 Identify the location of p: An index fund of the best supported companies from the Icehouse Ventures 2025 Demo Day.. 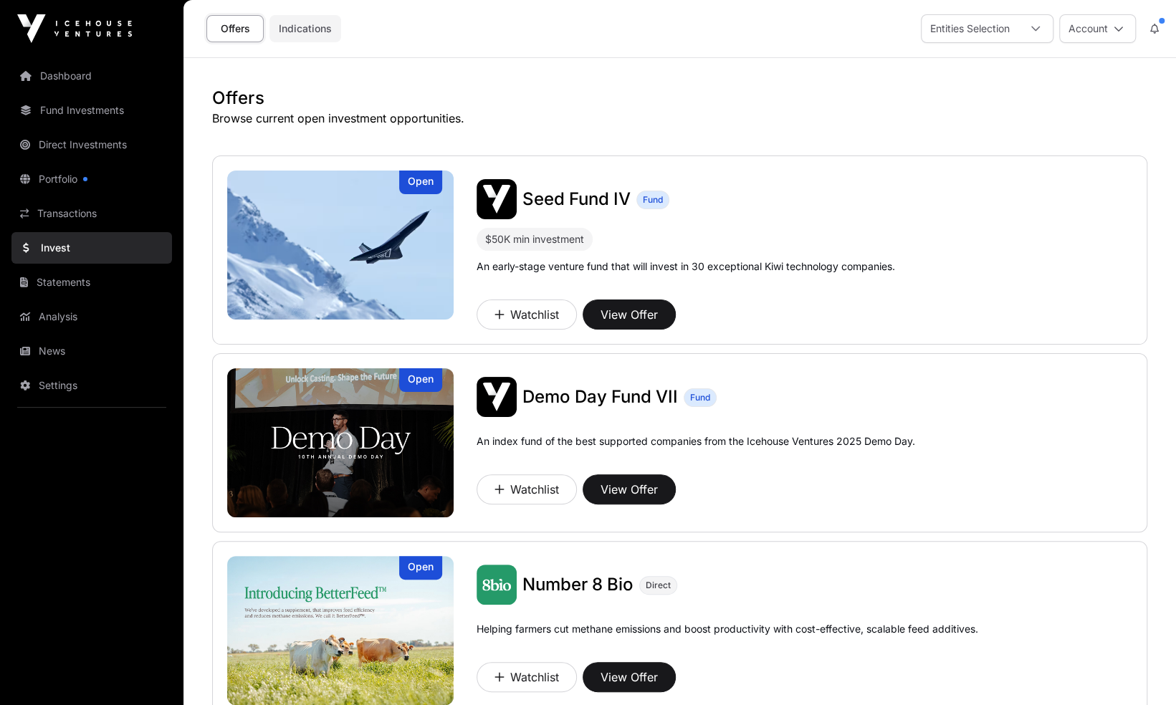
(696, 441).